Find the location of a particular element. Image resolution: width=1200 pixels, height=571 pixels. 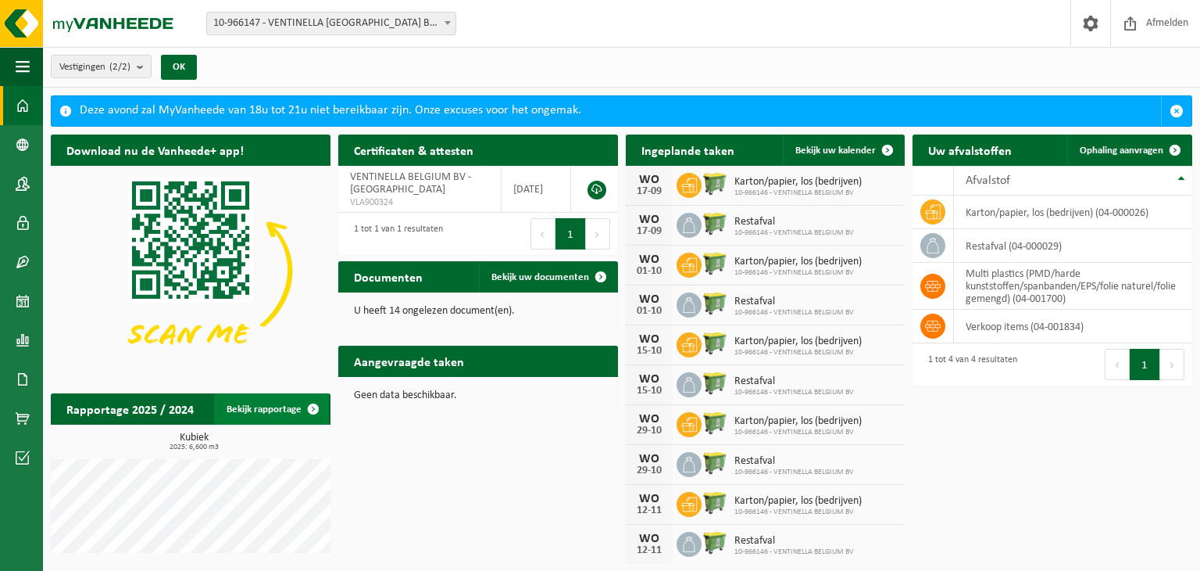

td: restafval (04-000029) is located at coordinates (1073, 245).